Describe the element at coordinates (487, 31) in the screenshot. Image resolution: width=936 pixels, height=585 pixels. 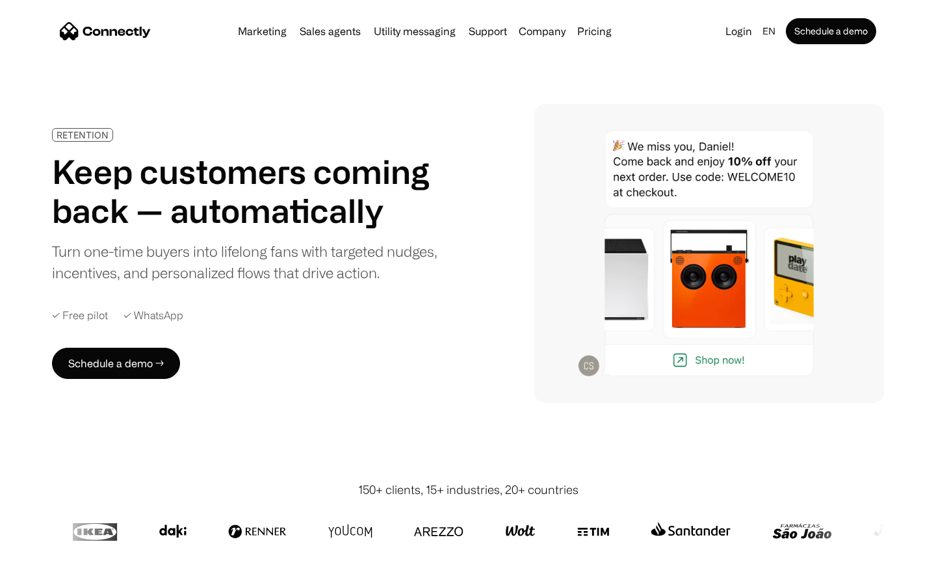
I see `a: Support` at that location.